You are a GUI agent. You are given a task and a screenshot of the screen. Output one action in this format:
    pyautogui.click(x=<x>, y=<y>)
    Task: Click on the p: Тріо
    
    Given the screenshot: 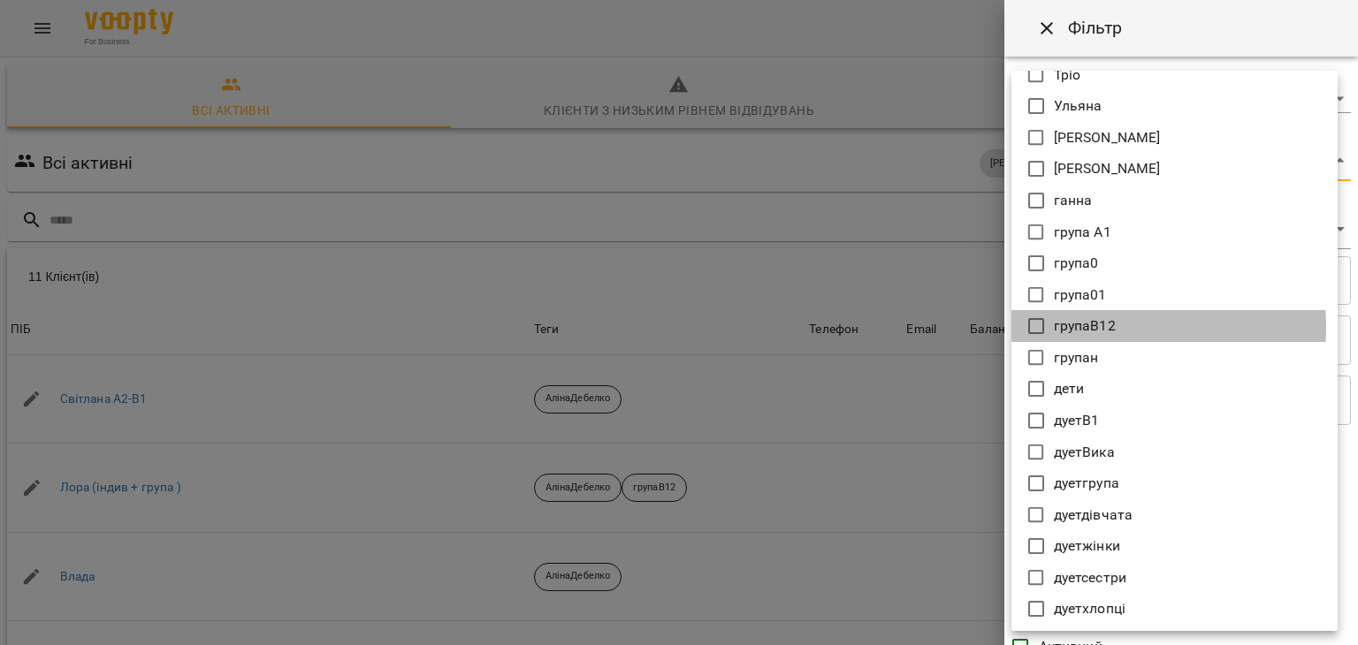 What is the action you would take?
    pyautogui.click(x=1067, y=75)
    